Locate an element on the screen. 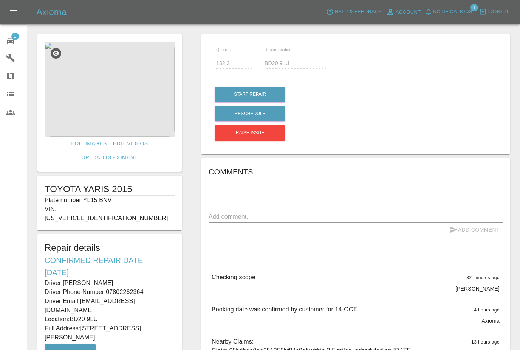 This screenshot has width=520, height=350. img: 656a48e0-4066-4fbe-8df5-2de020f06b90 is located at coordinates (110, 89).